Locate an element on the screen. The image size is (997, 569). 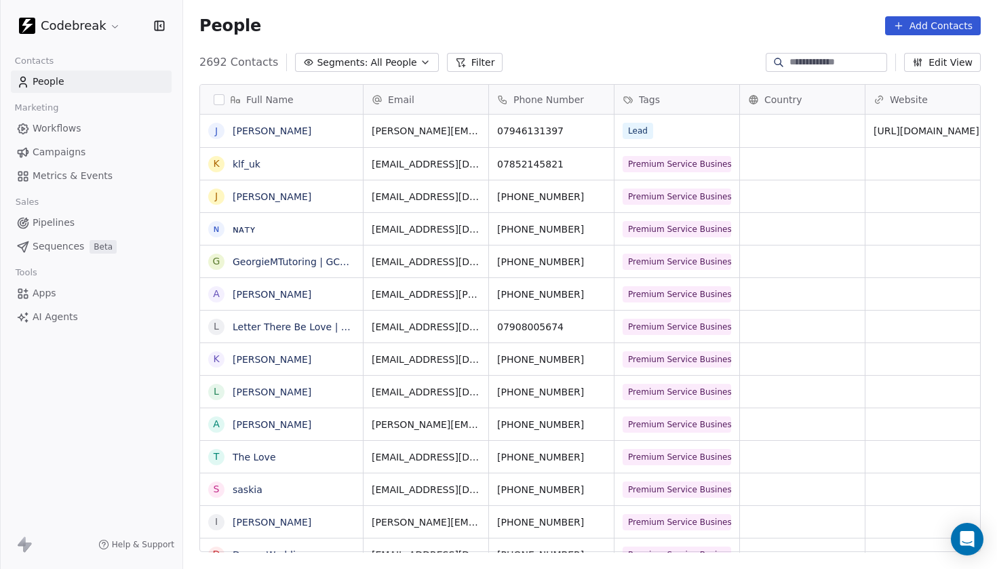
span: Help & Support is located at coordinates (143, 544).